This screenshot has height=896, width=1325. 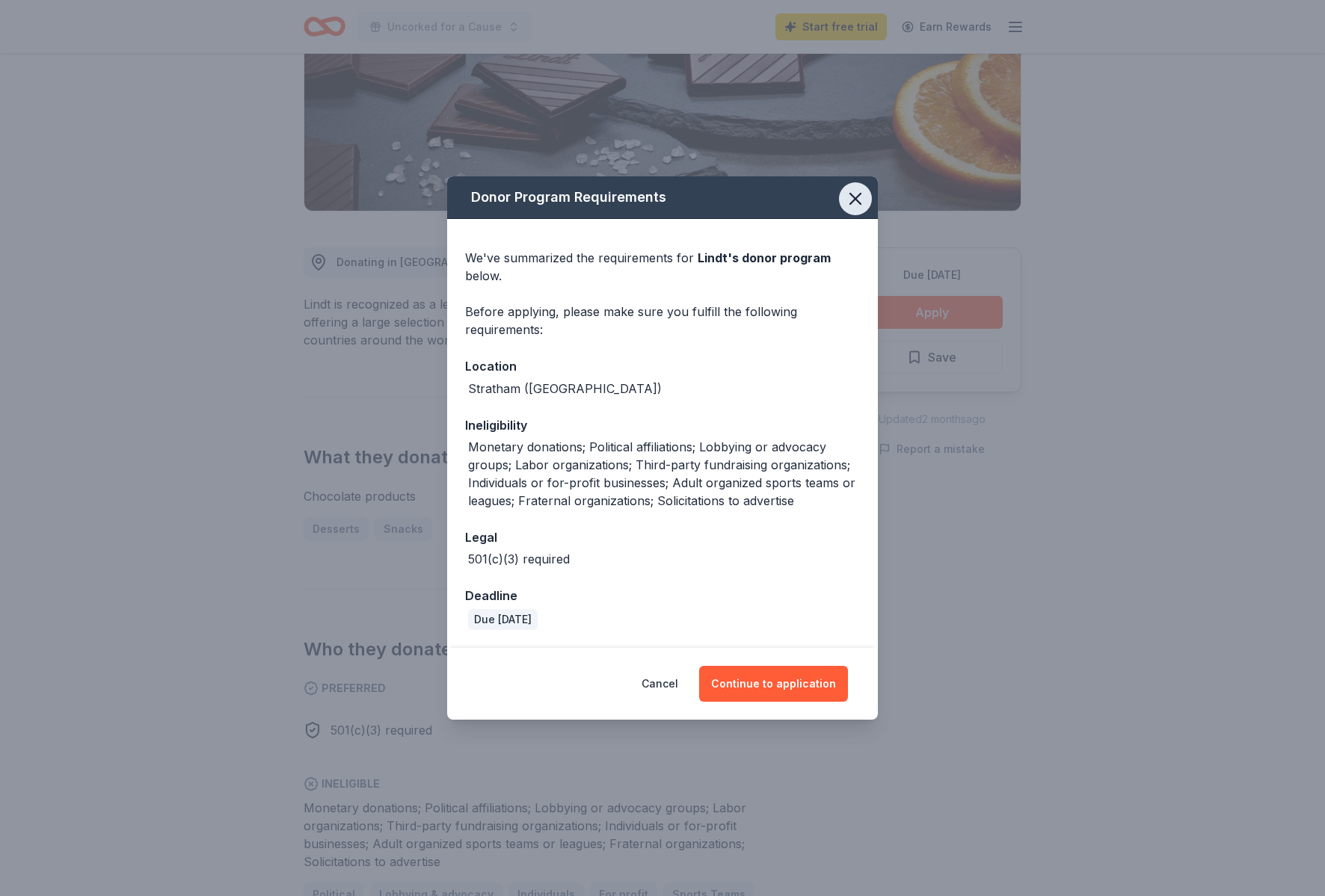 I want to click on div: We've summarized the requirements for below., so click(x=662, y=266).